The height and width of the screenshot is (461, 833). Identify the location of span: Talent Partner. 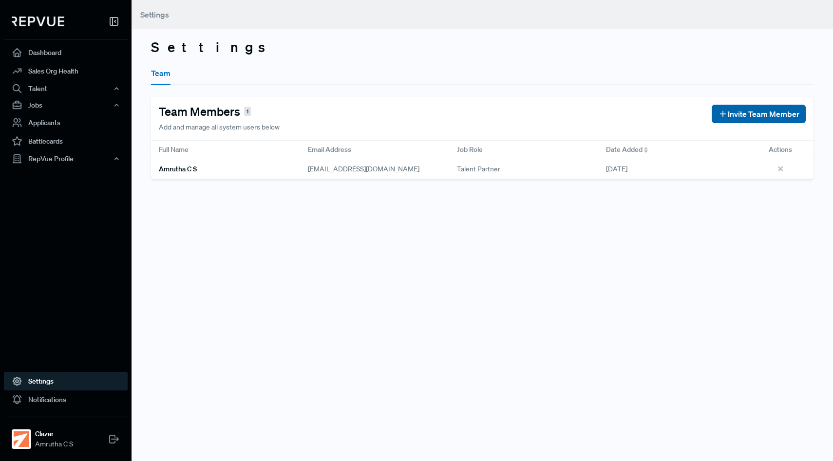
(479, 169).